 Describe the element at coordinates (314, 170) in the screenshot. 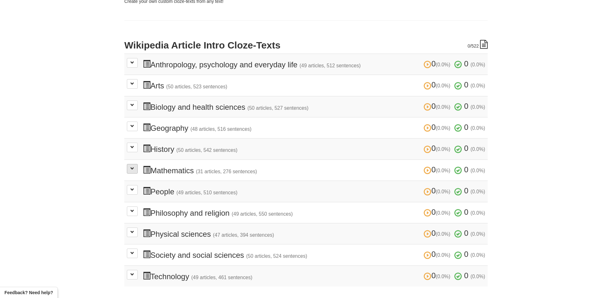

I see `h3: Mathematics` at that location.